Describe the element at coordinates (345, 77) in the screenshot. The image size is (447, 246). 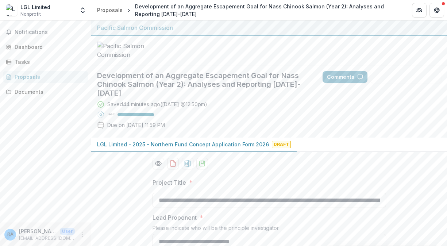
I see `button: Comments` at that location.